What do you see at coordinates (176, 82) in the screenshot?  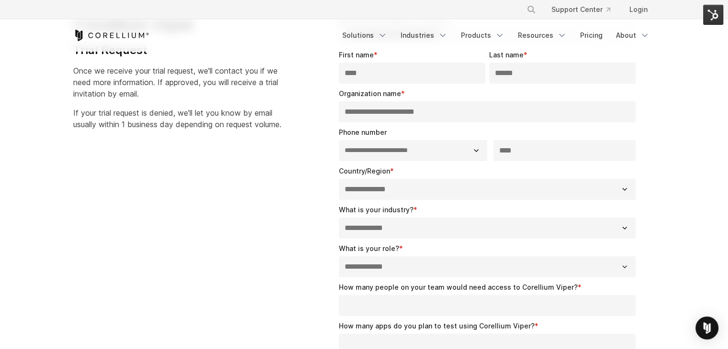 I see `span: Once we receive your trial request, we'll contact you if we need more information. If approved, y...` at bounding box center [176, 82].